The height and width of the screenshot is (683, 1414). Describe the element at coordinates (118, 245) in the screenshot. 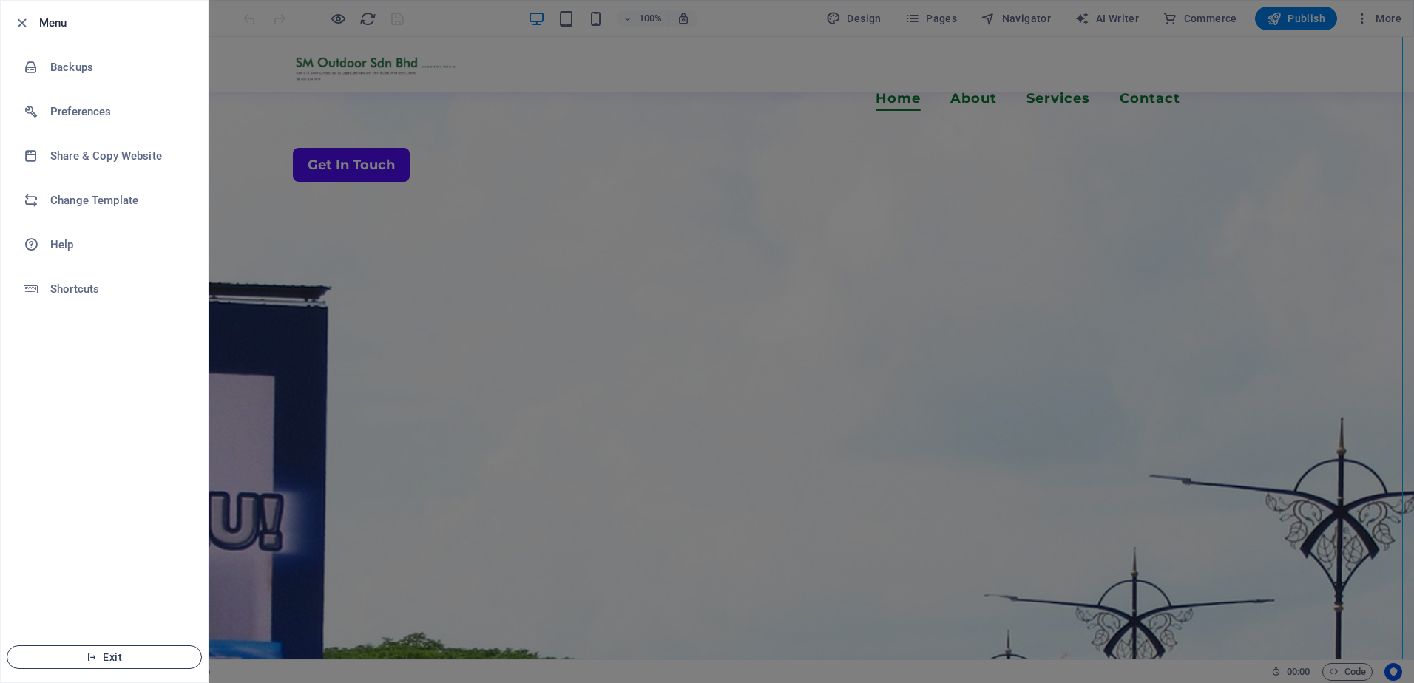

I see `h6: Help` at that location.